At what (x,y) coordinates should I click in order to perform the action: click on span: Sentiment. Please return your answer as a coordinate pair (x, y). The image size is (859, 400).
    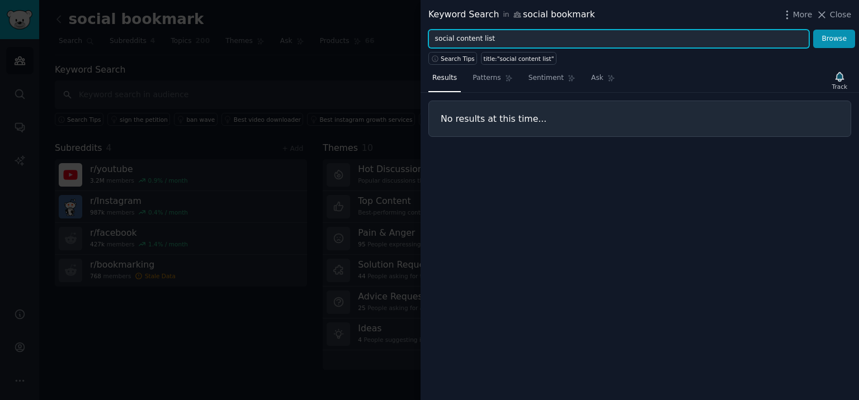
    Looking at the image, I should click on (546, 78).